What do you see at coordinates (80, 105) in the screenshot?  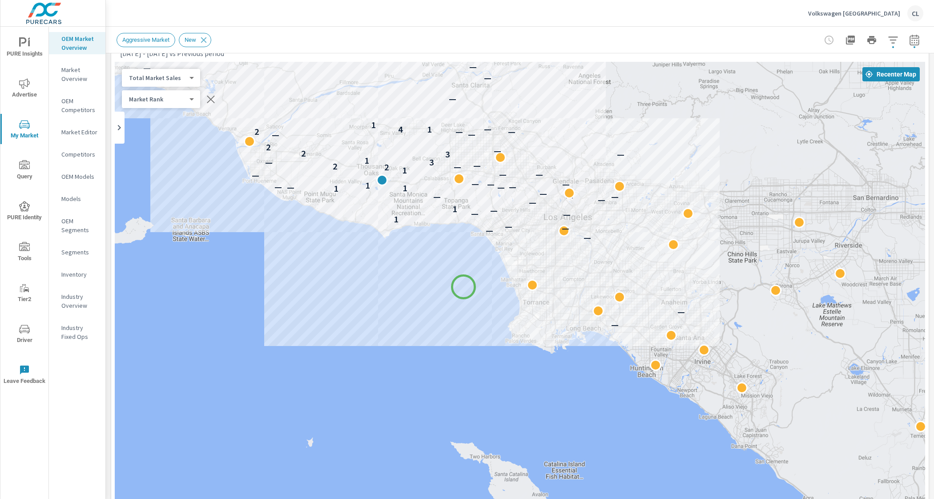 I see `p: OEM Competitors` at bounding box center [80, 105].